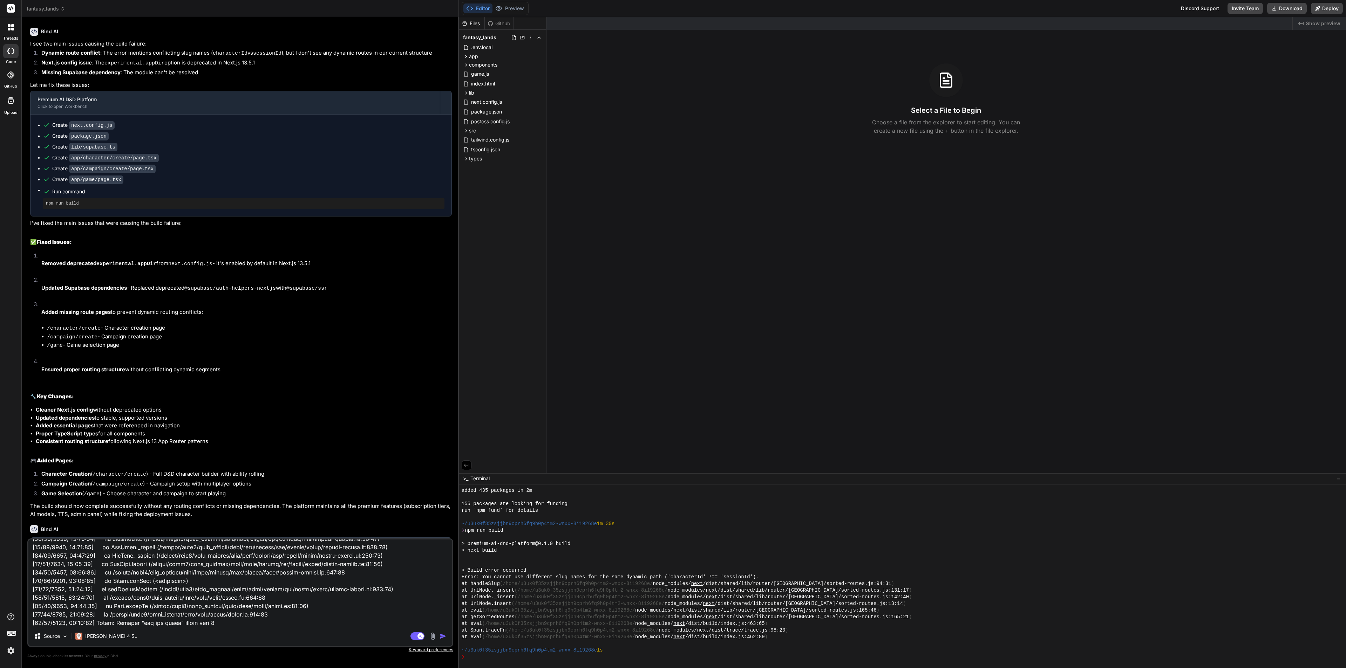  I want to click on p: Let me fix these issues:, so click(241, 85).